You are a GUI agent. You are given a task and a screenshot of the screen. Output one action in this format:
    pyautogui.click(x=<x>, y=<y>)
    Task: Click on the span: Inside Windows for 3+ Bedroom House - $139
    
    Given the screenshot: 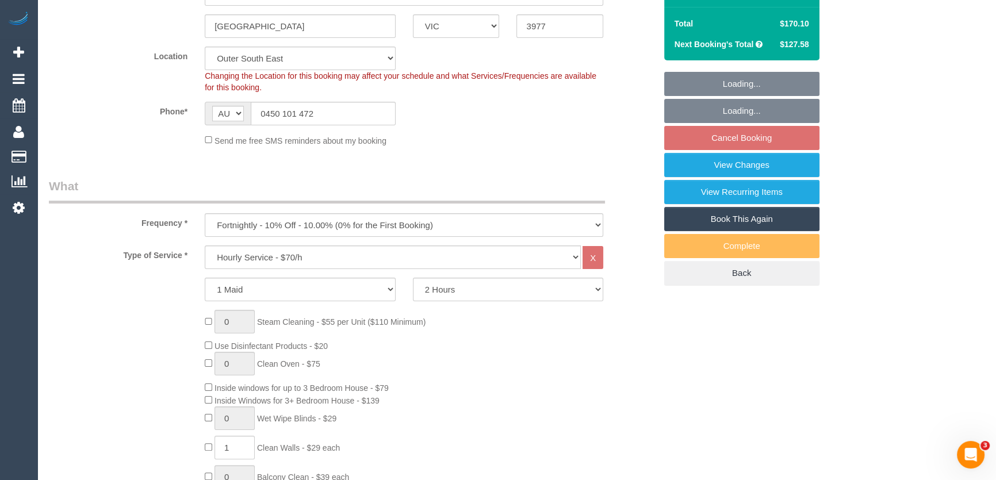 What is the action you would take?
    pyautogui.click(x=297, y=401)
    